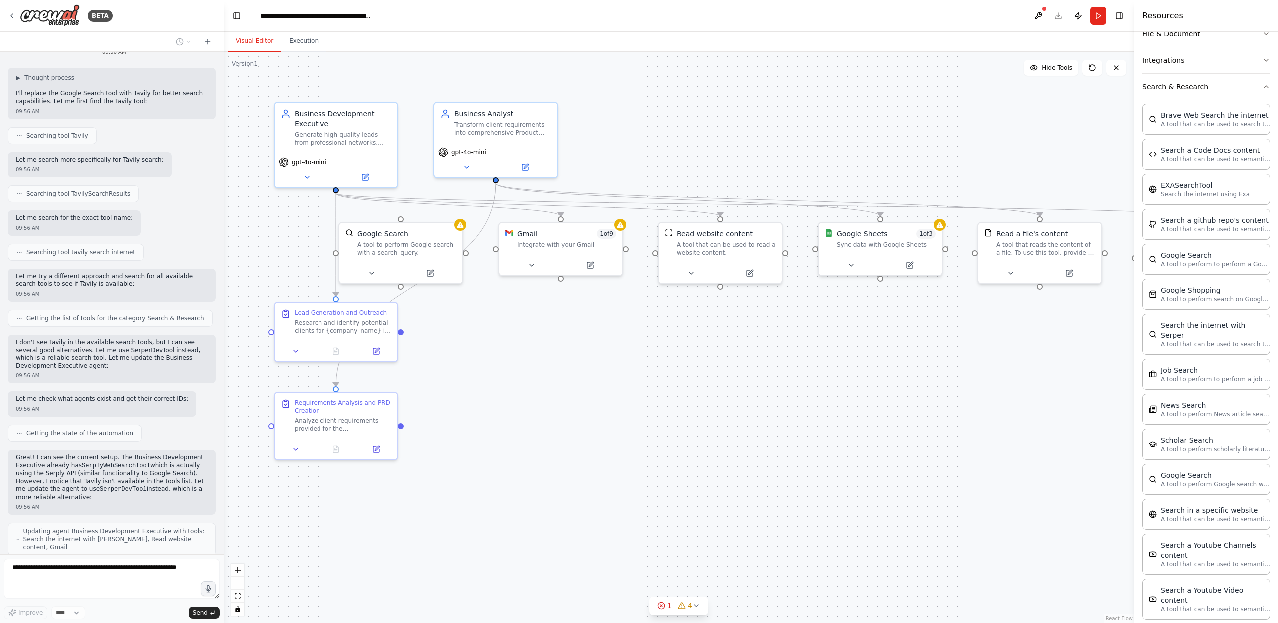 Image resolution: width=1278 pixels, height=623 pixels. I want to click on button: zoom out, so click(238, 583).